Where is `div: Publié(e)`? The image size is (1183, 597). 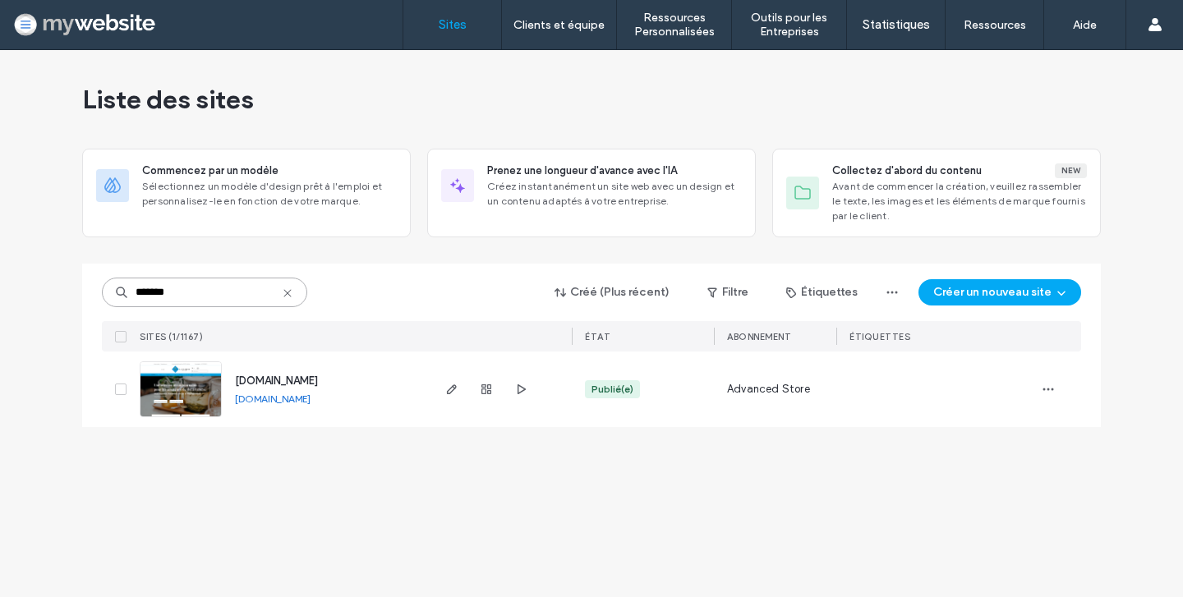
div: Publié(e) is located at coordinates (612, 389).